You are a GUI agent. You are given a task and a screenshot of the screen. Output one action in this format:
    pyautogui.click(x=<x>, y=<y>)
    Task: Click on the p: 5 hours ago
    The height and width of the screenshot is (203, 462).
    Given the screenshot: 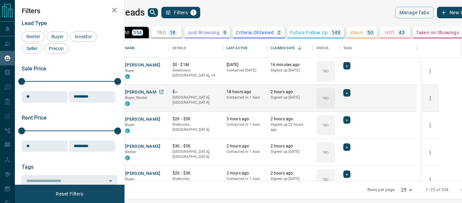 What is the action you would take?
    pyautogui.click(x=245, y=119)
    